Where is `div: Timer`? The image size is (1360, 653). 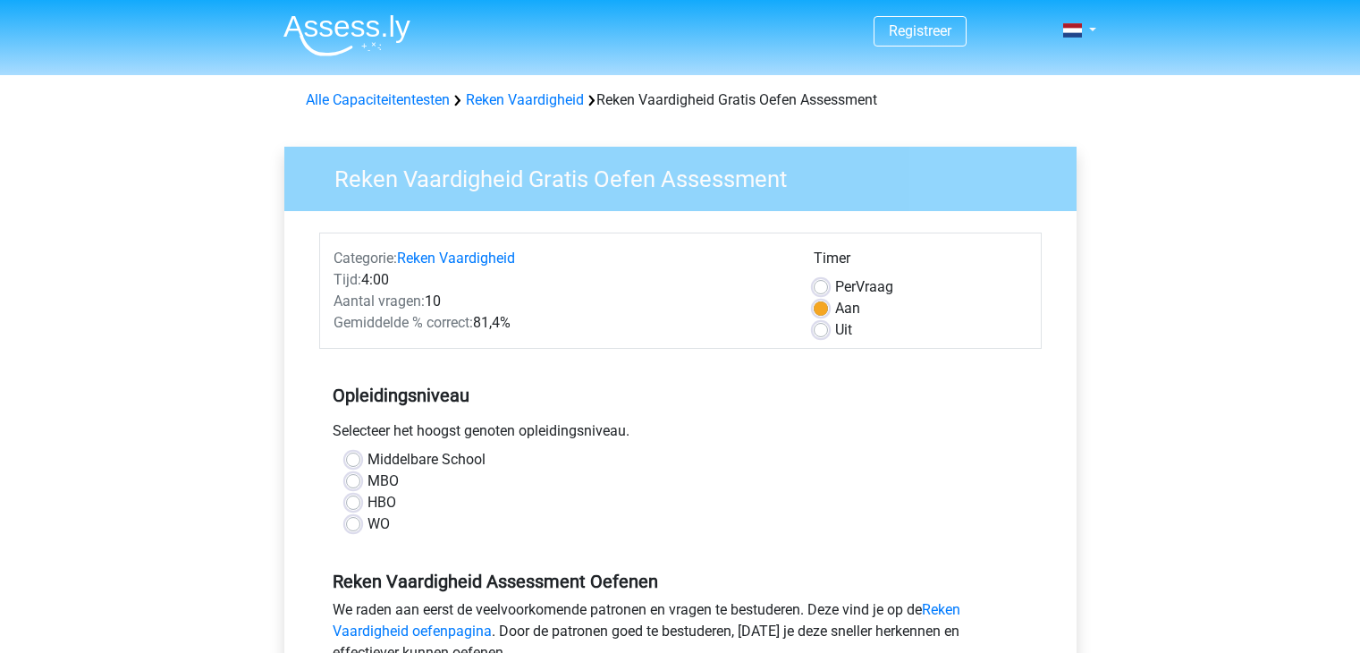
div: Timer is located at coordinates (920, 262).